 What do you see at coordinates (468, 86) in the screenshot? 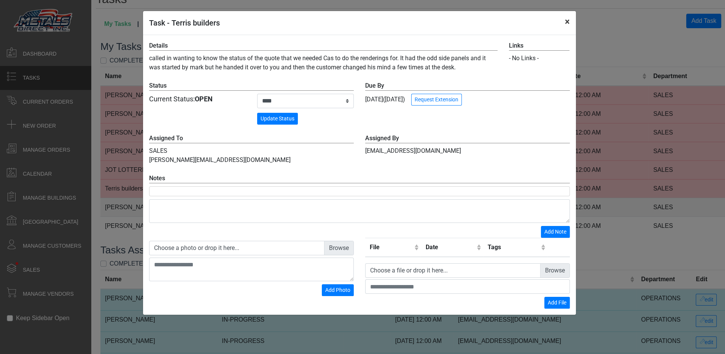
I see `label: Due By` at bounding box center [468, 86].